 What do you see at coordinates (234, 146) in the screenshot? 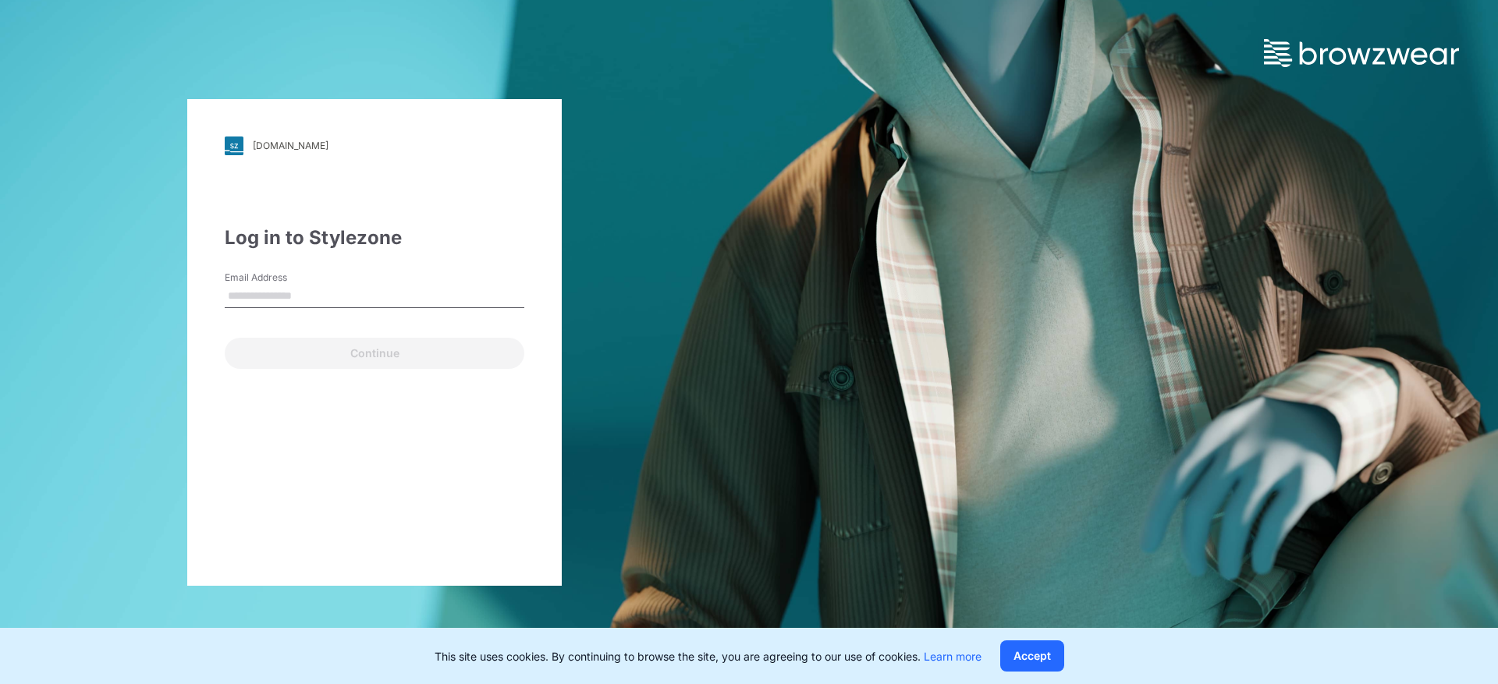
I see `img: svg+xml;base64,PHN2ZyB3aWR0aD0iMjgiIGhlaWdodD0iMjgiIHZpZXdCb3g9IjAgMCAyOCAyOCIgZmlsbD0ibm9uZSIgeG...` at bounding box center [234, 146].